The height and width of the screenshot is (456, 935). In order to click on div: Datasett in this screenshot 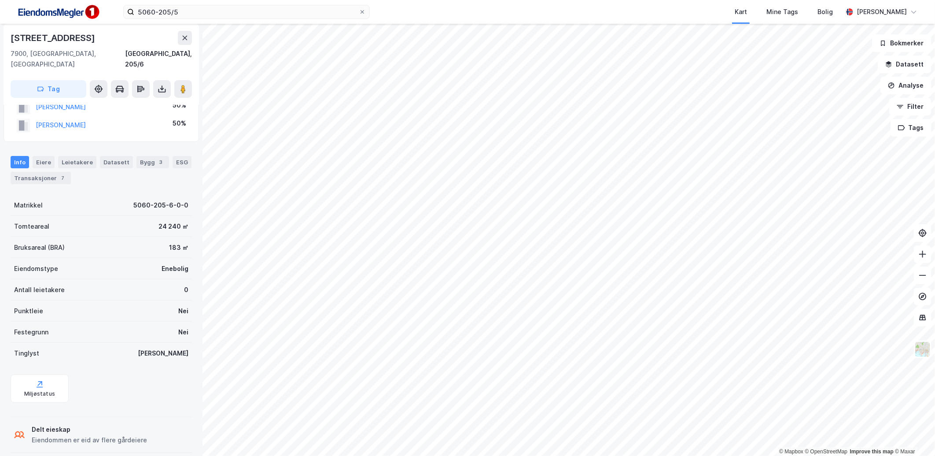, I will do `click(116, 162)`.